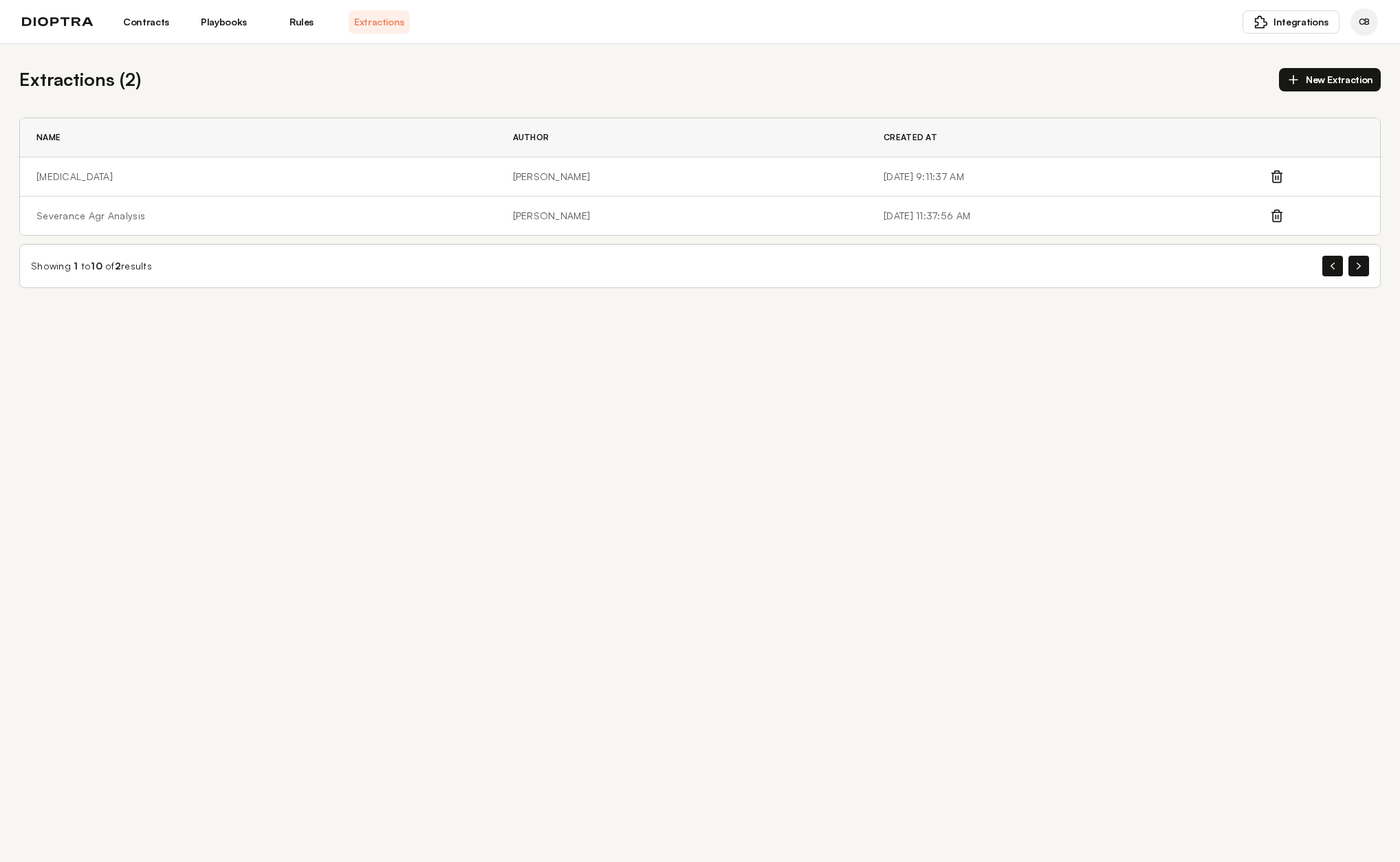  What do you see at coordinates (302, 22) in the screenshot?
I see `a: Rules` at bounding box center [302, 22].